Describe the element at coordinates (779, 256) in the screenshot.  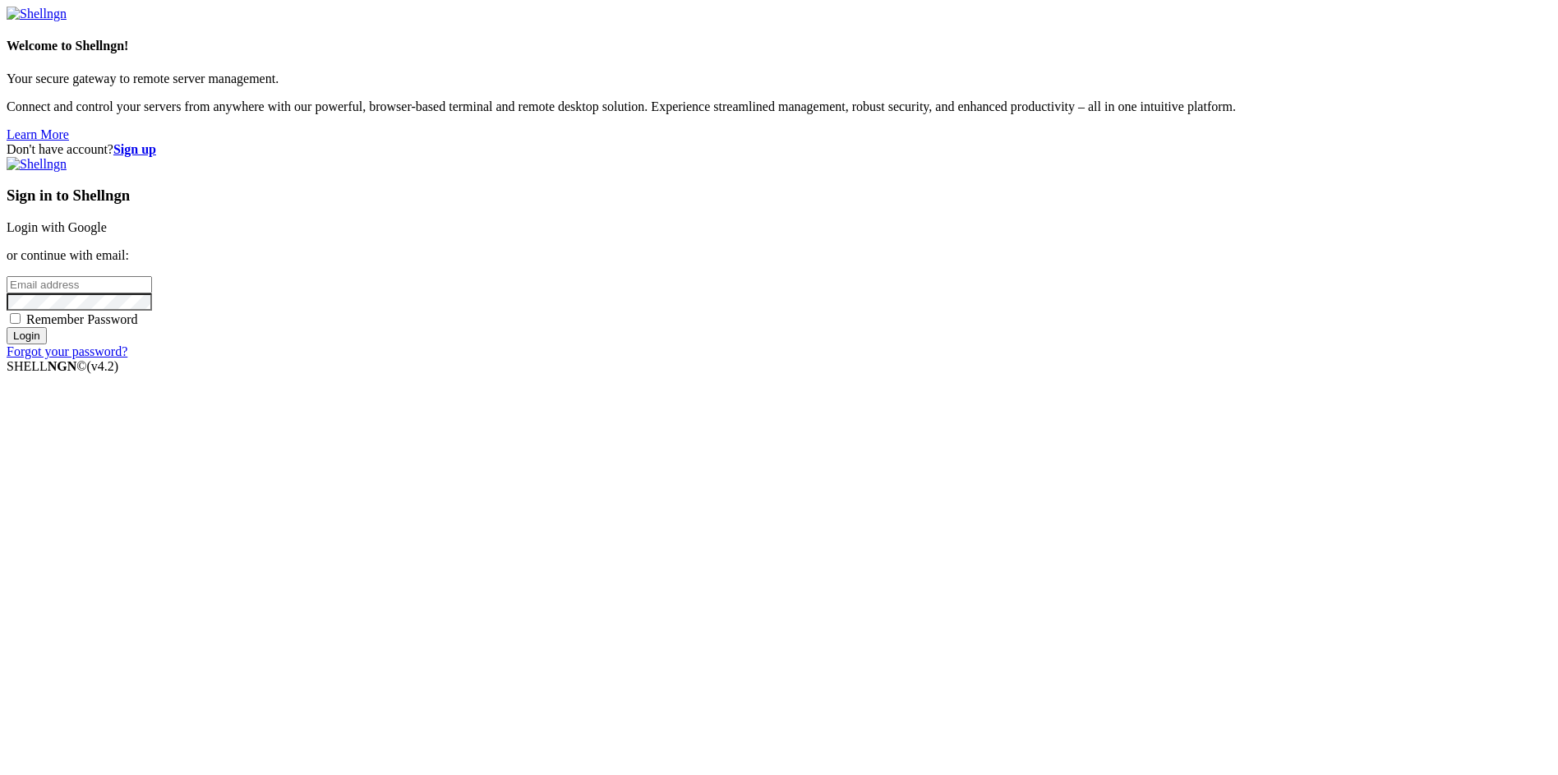
I see `p: or continue with email:` at that location.